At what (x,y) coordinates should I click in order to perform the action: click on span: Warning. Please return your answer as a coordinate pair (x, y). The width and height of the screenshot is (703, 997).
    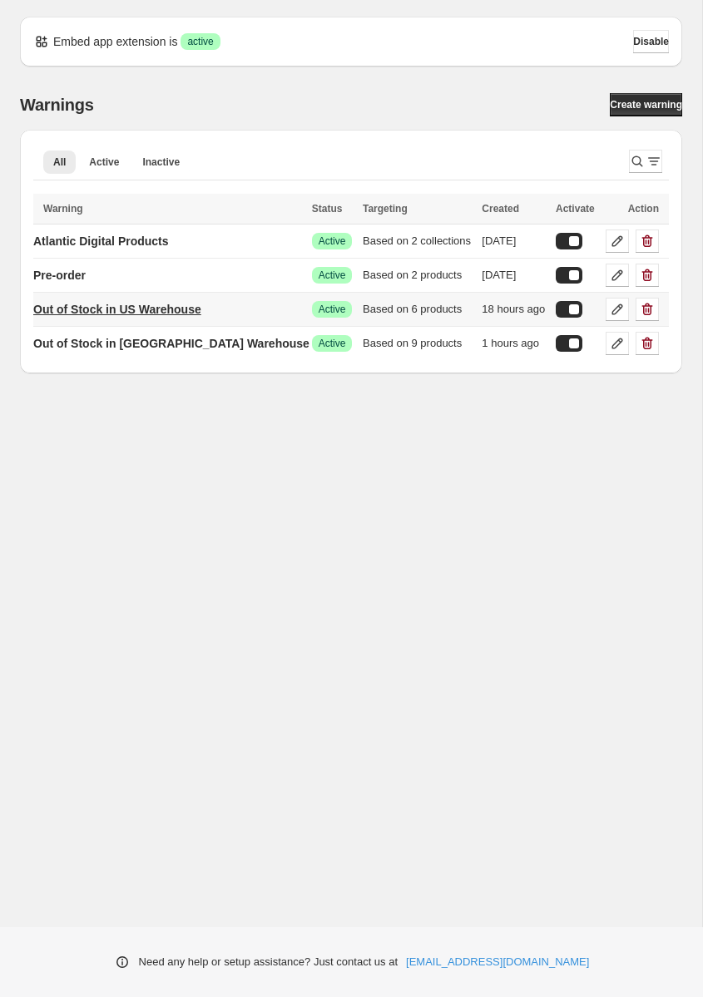
    Looking at the image, I should click on (63, 209).